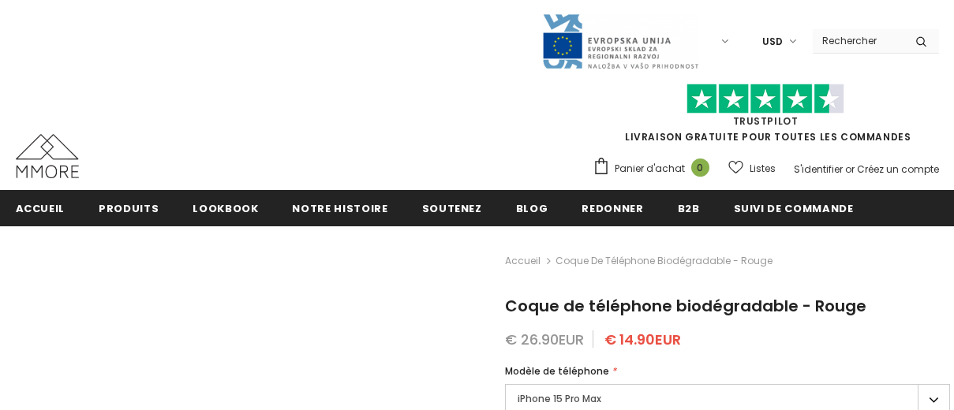 The height and width of the screenshot is (410, 954). I want to click on span: Modèle de téléphone, so click(557, 371).